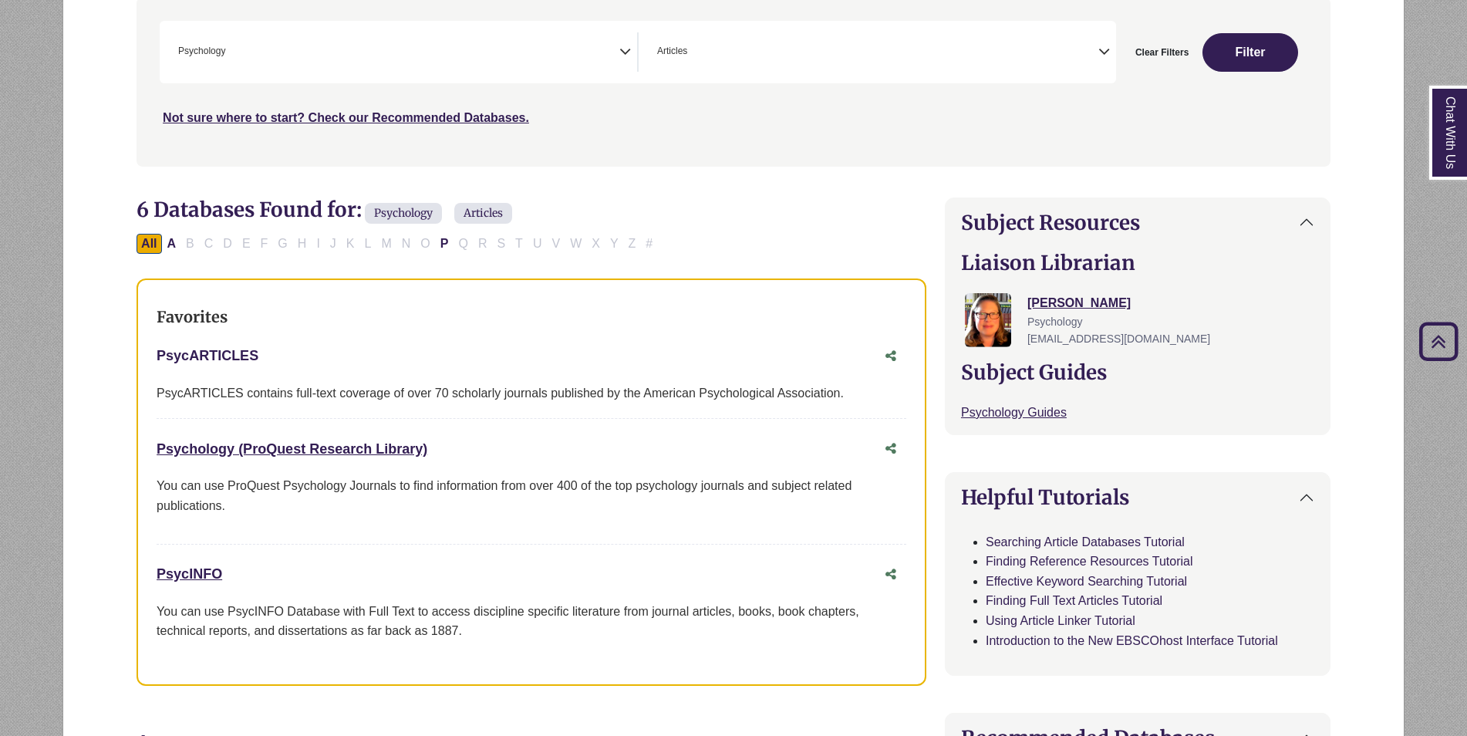 The image size is (1467, 736). I want to click on button: Filter Results A, so click(172, 244).